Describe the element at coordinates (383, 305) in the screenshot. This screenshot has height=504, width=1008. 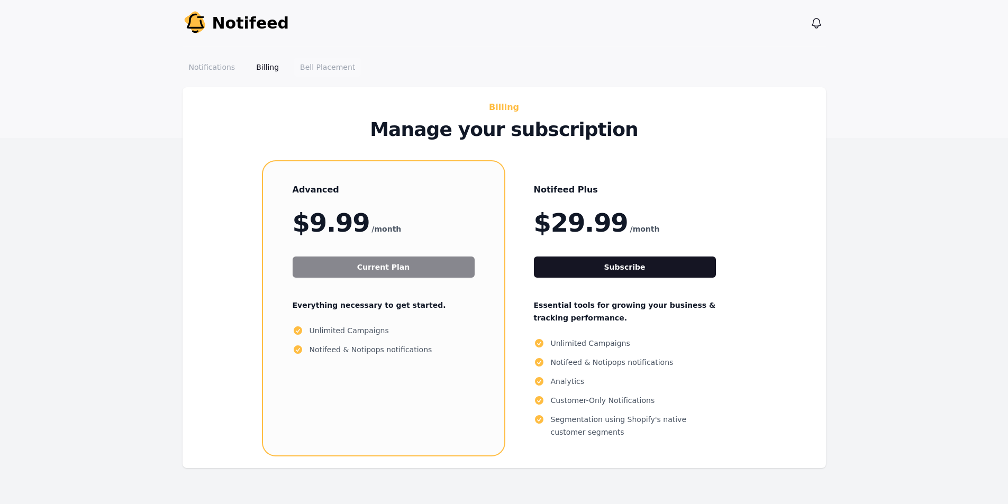
I see `p: Everything necessary to get started.` at that location.